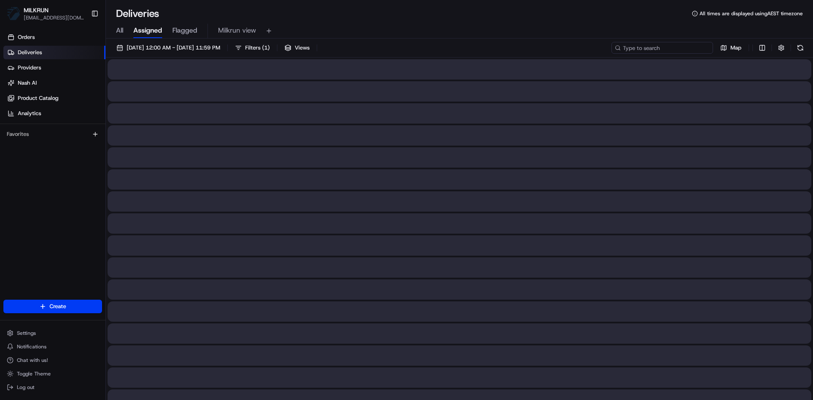  Describe the element at coordinates (25, 388) in the screenshot. I see `span: Log out` at that location.